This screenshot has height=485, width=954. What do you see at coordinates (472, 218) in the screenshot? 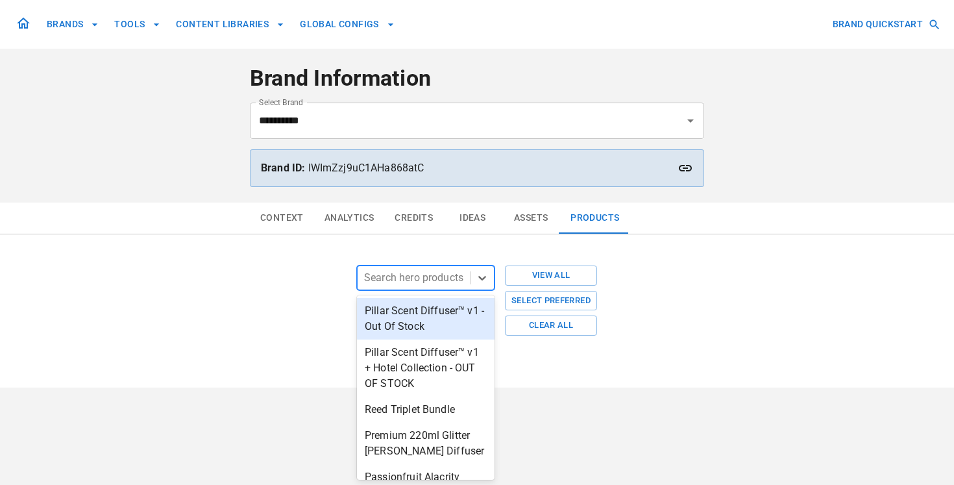
I see `button: Ideas` at bounding box center [472, 218].